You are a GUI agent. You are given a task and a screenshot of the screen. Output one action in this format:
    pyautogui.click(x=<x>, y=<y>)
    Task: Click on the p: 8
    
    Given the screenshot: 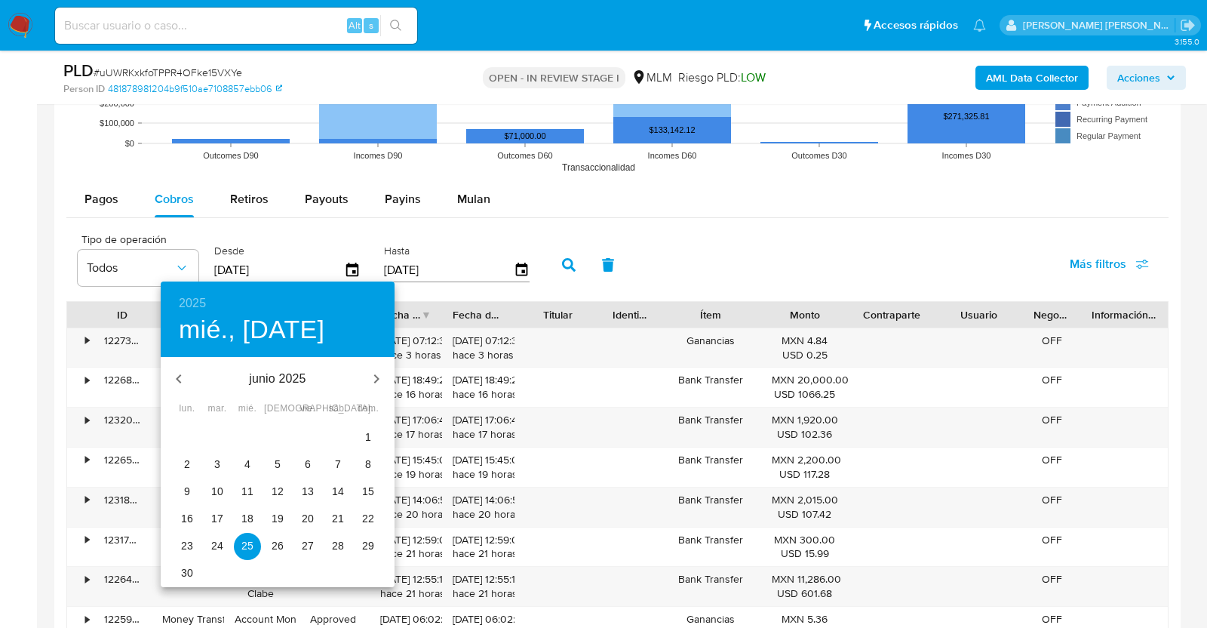 What is the action you would take?
    pyautogui.click(x=368, y=464)
    